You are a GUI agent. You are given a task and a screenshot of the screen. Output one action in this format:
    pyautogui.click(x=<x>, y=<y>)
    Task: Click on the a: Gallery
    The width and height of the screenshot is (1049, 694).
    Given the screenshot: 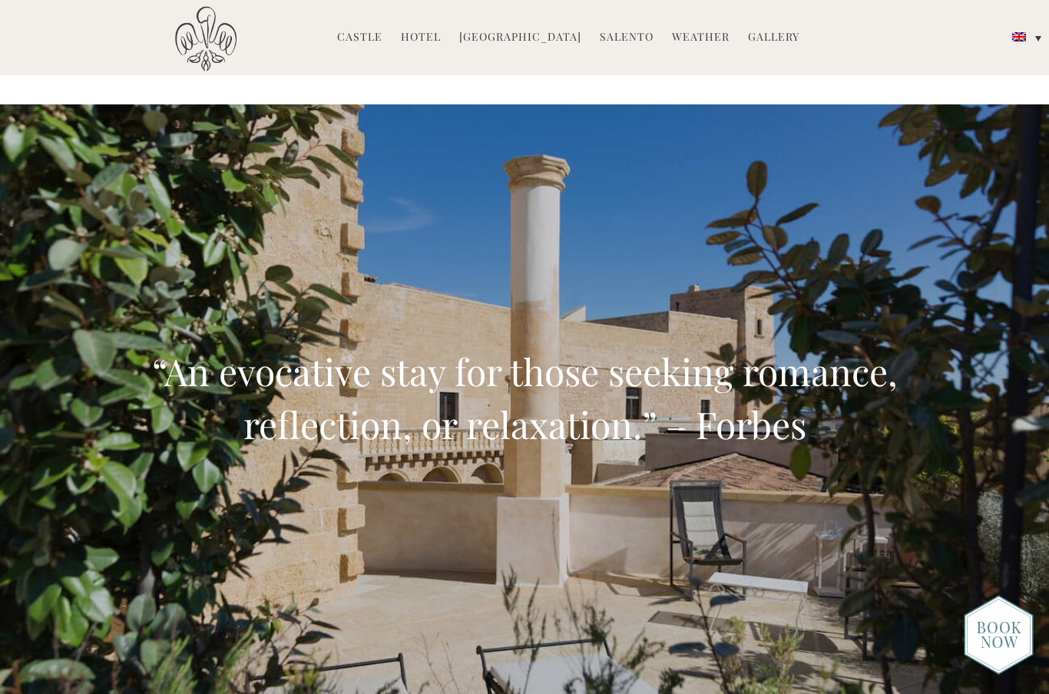 What is the action you would take?
    pyautogui.click(x=773, y=38)
    